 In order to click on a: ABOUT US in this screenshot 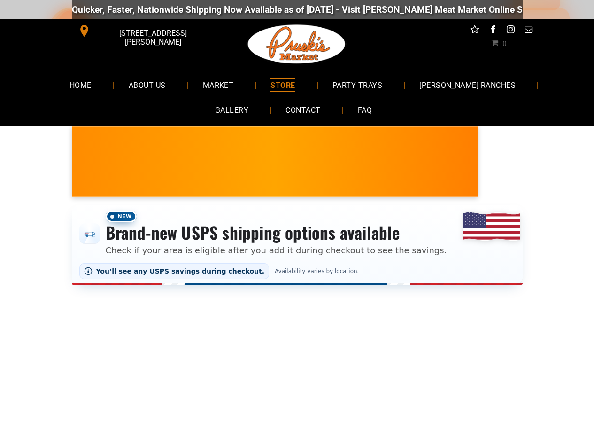, I will do `click(147, 84)`.